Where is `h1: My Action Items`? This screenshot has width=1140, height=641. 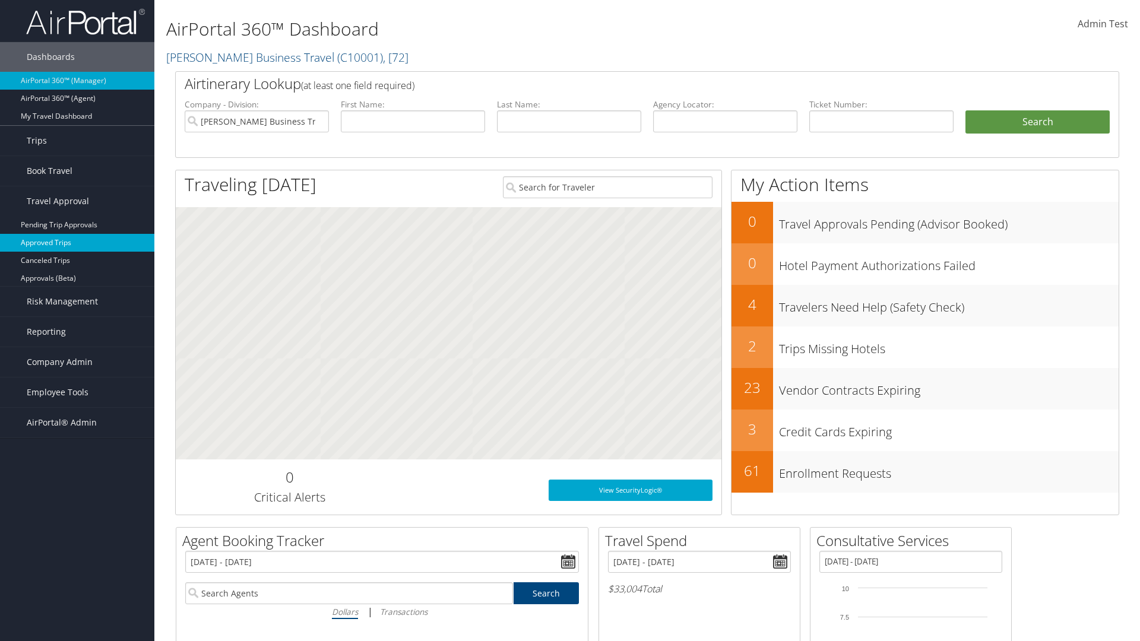 h1: My Action Items is located at coordinates (925, 185).